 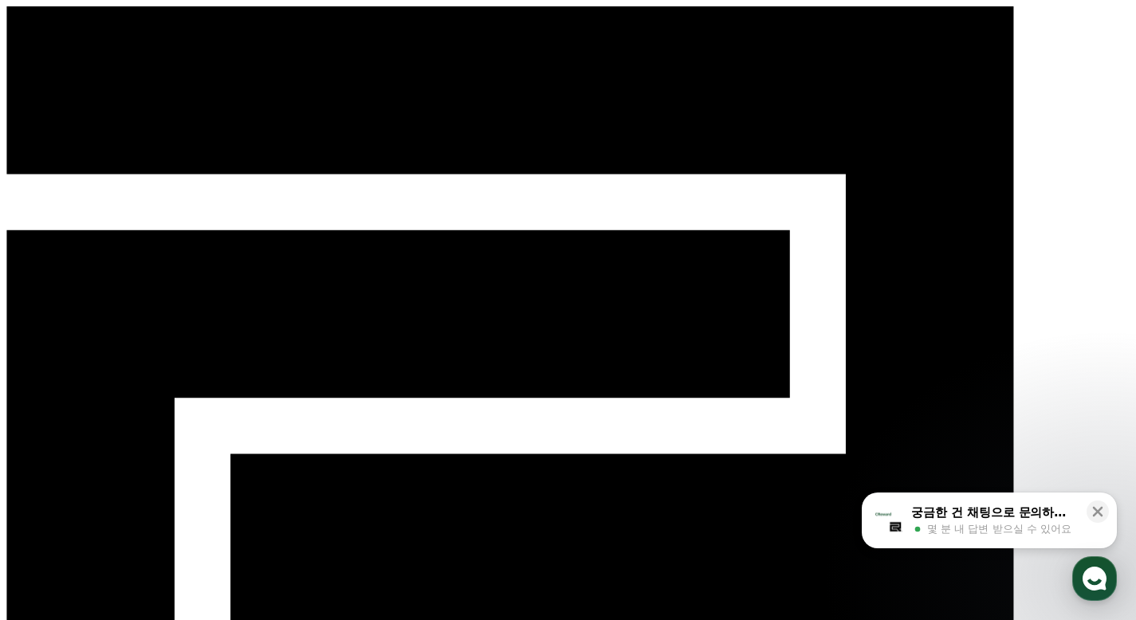 What do you see at coordinates (155, 508) in the screenshot?
I see `a: 대화` at bounding box center [155, 508].